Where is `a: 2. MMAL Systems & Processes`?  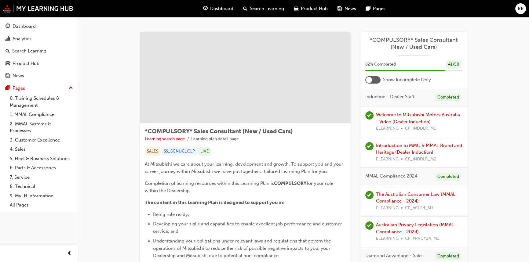 a: 2. MMAL Systems & Processes is located at coordinates (41, 127).